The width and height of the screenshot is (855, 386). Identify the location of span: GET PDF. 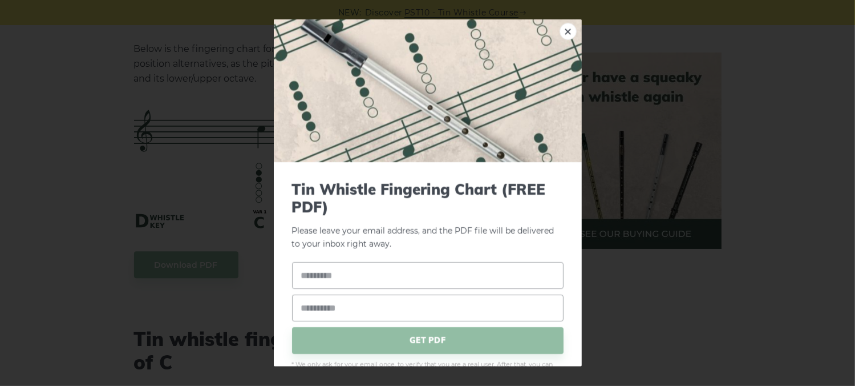
(428, 340).